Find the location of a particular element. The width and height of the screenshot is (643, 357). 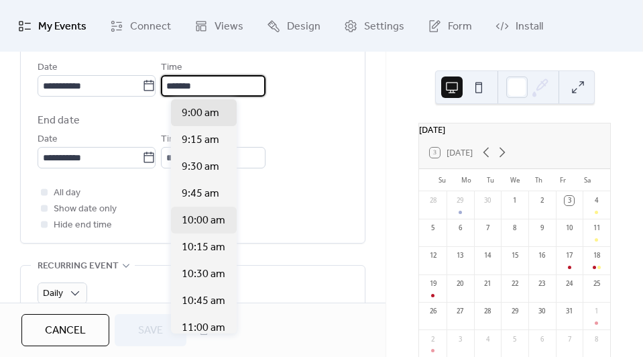

div: 20 is located at coordinates (460, 284).